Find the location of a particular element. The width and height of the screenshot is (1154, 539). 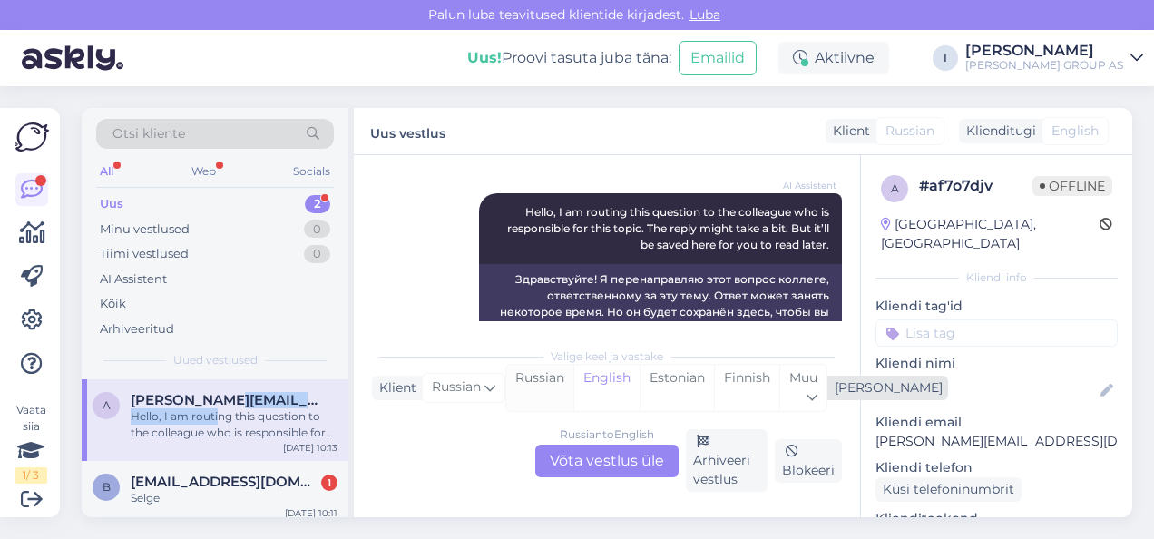

button: Emailid is located at coordinates (718, 58).